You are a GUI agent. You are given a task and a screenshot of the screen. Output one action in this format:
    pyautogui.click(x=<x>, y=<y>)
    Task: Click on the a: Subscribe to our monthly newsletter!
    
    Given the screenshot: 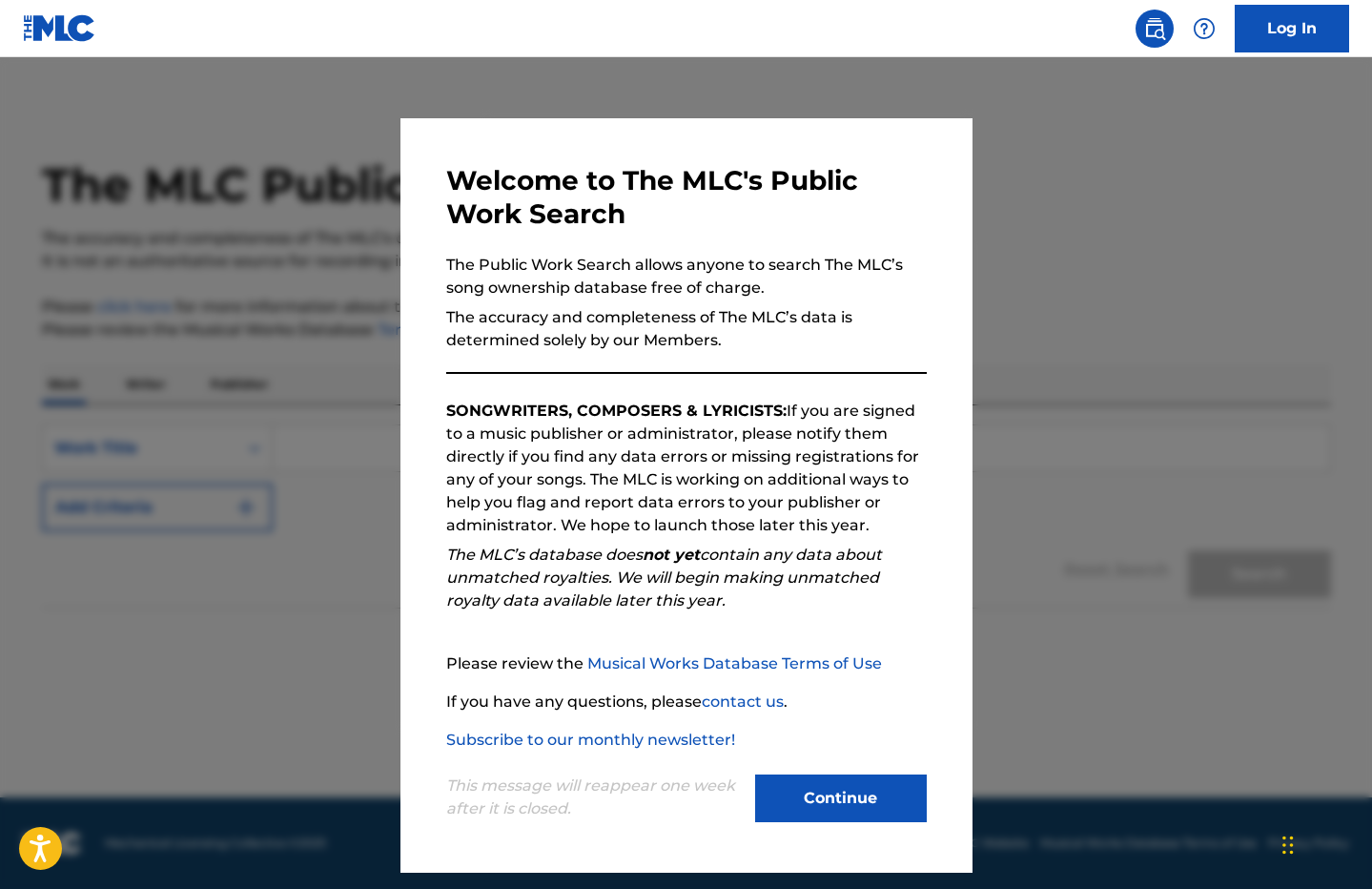 What is the action you would take?
    pyautogui.click(x=590, y=739)
    